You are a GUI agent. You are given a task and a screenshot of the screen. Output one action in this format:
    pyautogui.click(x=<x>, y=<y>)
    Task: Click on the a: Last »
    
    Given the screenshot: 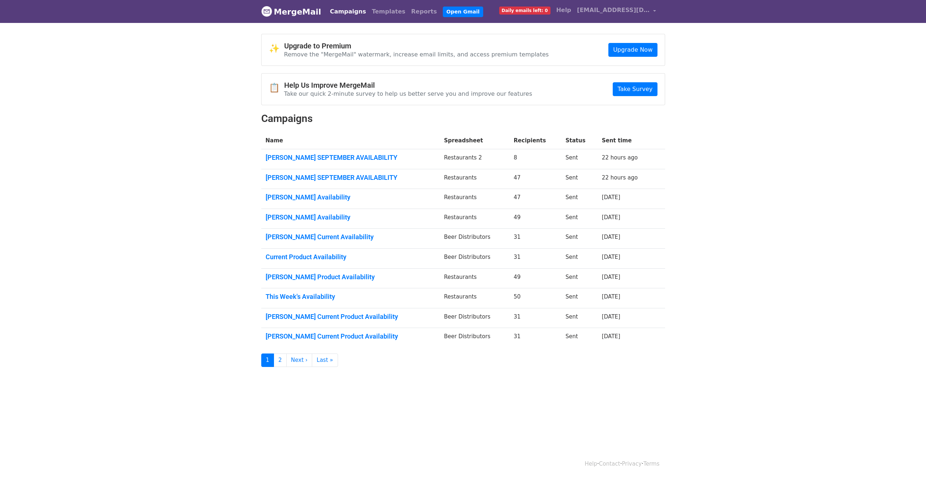 What is the action you would take?
    pyautogui.click(x=325, y=360)
    